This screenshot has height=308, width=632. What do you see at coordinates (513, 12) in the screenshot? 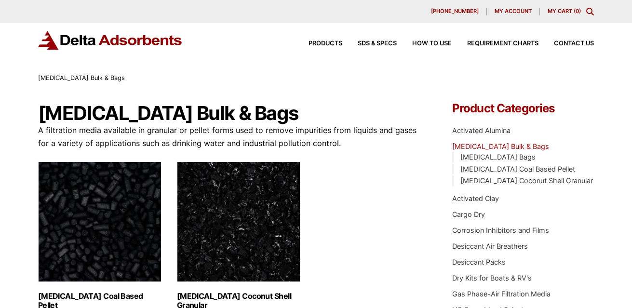
I see `a: My account` at bounding box center [513, 12].